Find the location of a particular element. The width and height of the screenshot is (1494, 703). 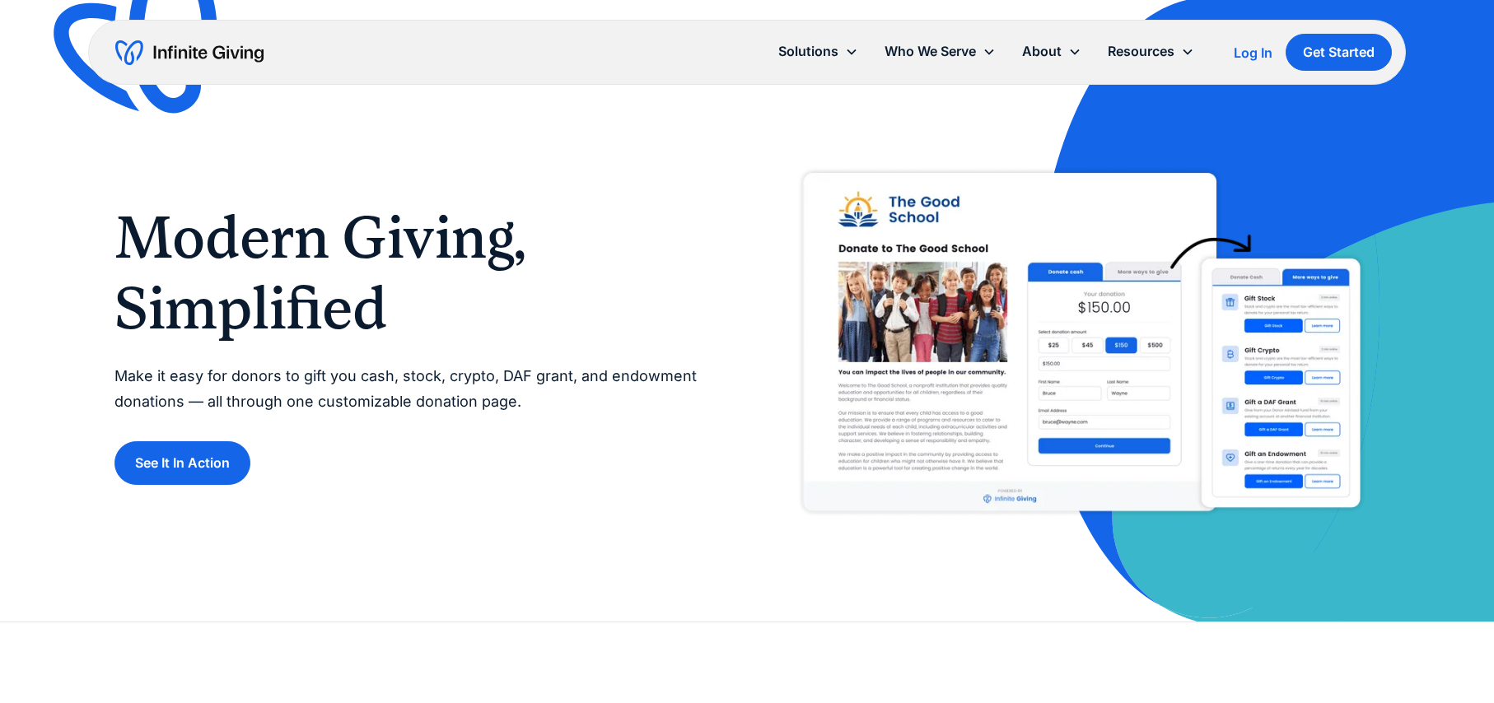

div: Log In is located at coordinates (1253, 53).